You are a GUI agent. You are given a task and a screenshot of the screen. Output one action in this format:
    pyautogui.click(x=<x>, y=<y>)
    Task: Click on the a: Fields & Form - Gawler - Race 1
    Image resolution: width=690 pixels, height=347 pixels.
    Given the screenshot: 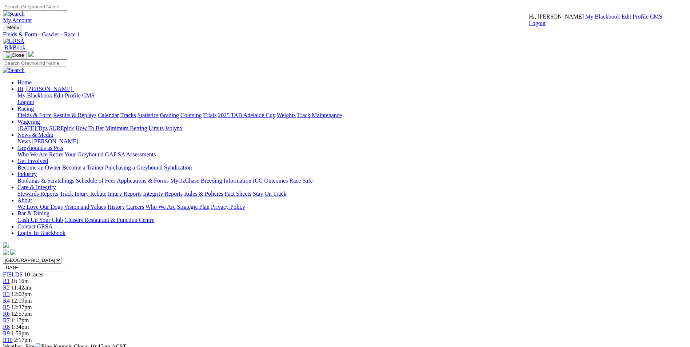 What is the action you would take?
    pyautogui.click(x=345, y=35)
    